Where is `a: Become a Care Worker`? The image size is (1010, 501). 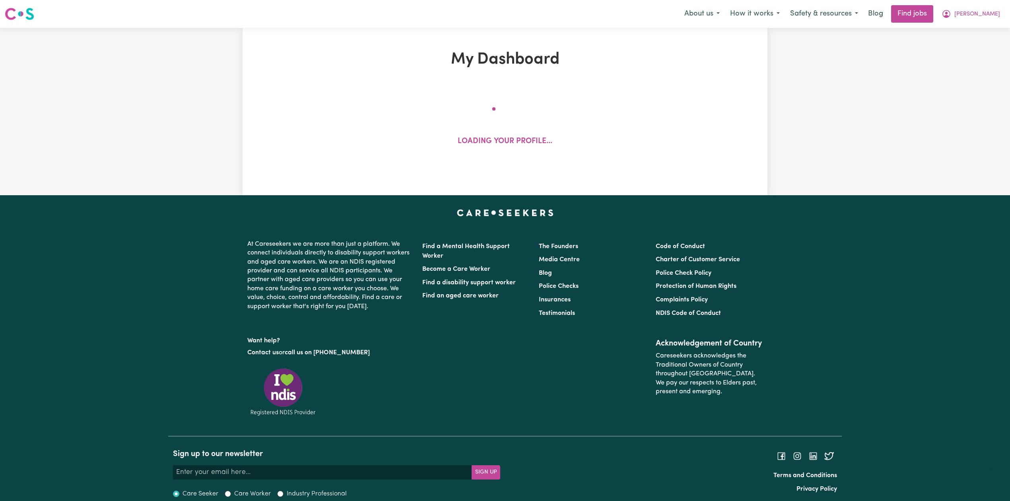 a: Become a Care Worker is located at coordinates (456, 269).